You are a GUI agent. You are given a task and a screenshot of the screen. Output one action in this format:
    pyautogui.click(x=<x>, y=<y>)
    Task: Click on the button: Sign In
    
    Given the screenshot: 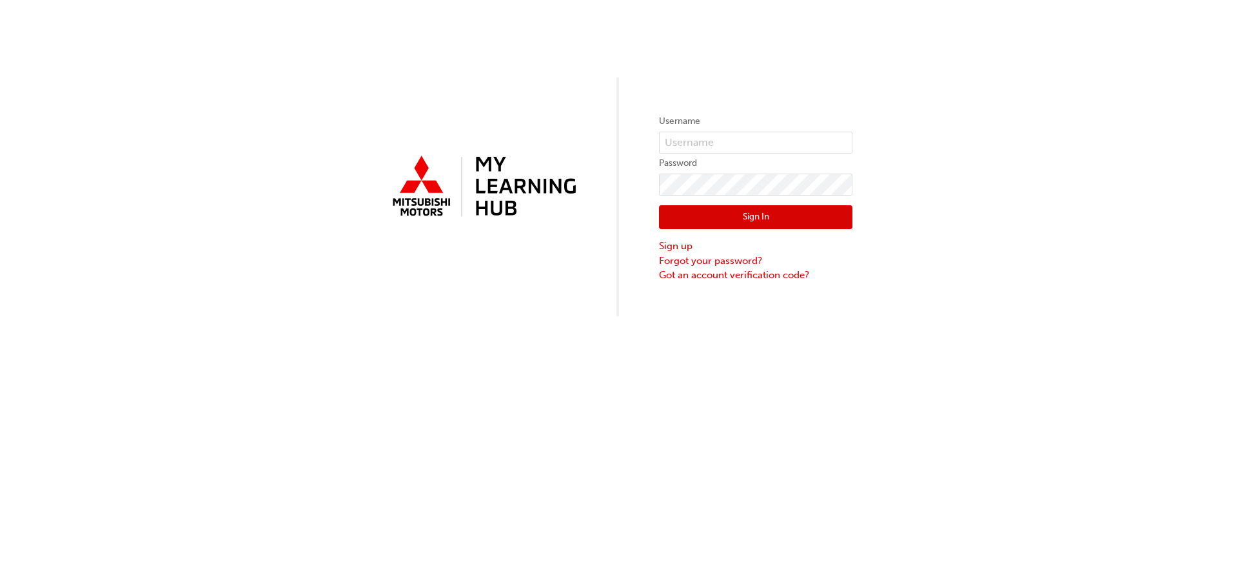 What is the action you would take?
    pyautogui.click(x=756, y=217)
    